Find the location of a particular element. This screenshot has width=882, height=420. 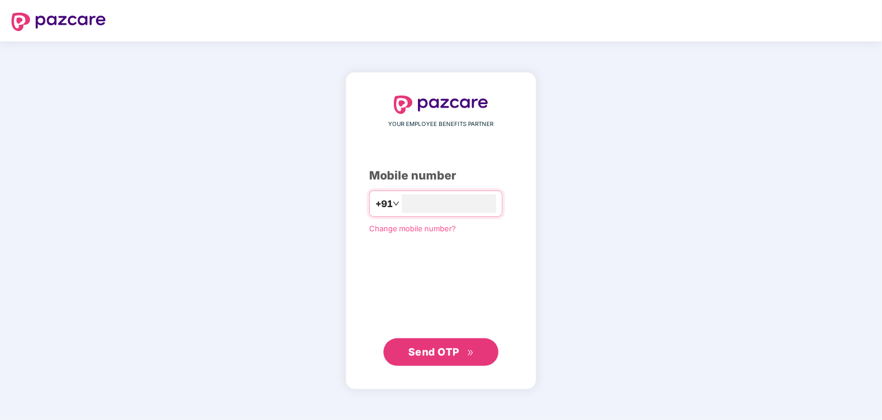

div: Mobile number is located at coordinates (441, 175).